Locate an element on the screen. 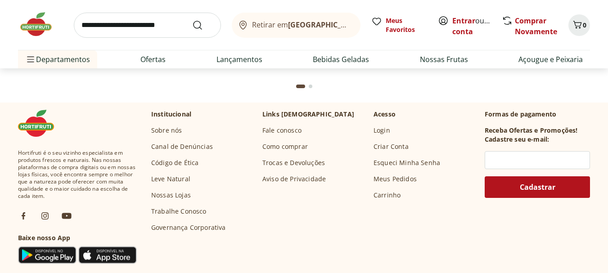 Image resolution: width=608 pixels, height=273 pixels. button: Menu is located at coordinates (31, 59).